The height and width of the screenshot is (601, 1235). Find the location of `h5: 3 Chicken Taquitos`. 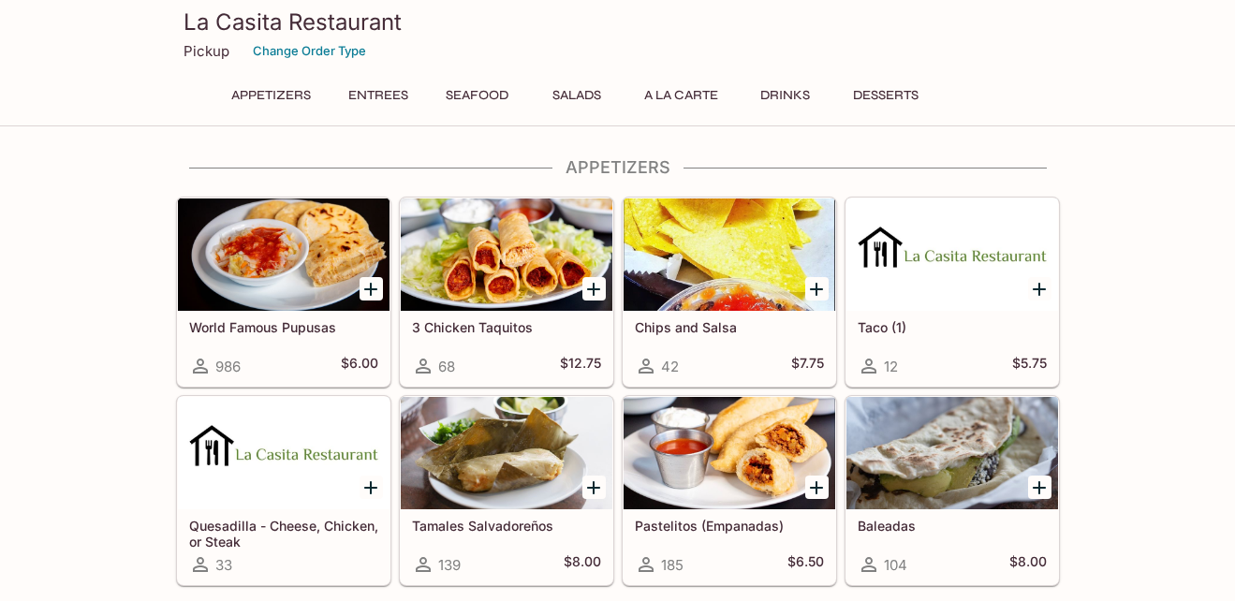

h5: 3 Chicken Taquitos is located at coordinates (507, 327).